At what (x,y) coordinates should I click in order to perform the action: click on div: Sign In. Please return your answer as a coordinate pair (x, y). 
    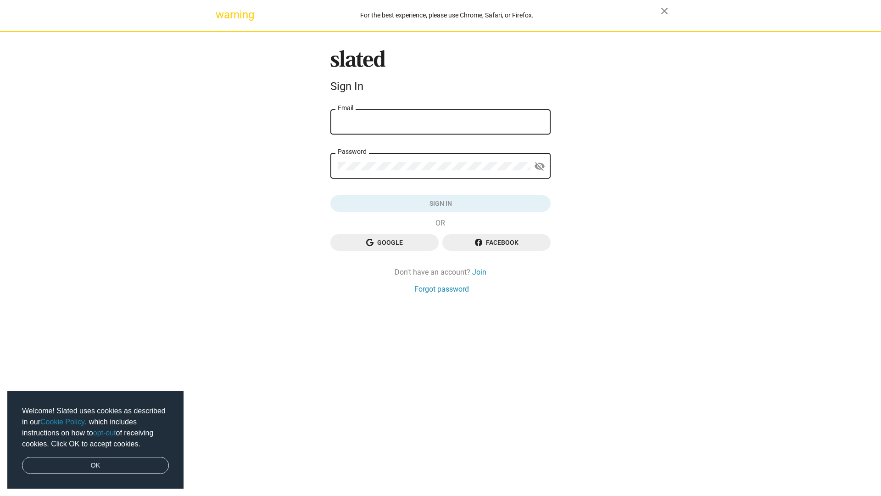
    Looking at the image, I should click on (441, 86).